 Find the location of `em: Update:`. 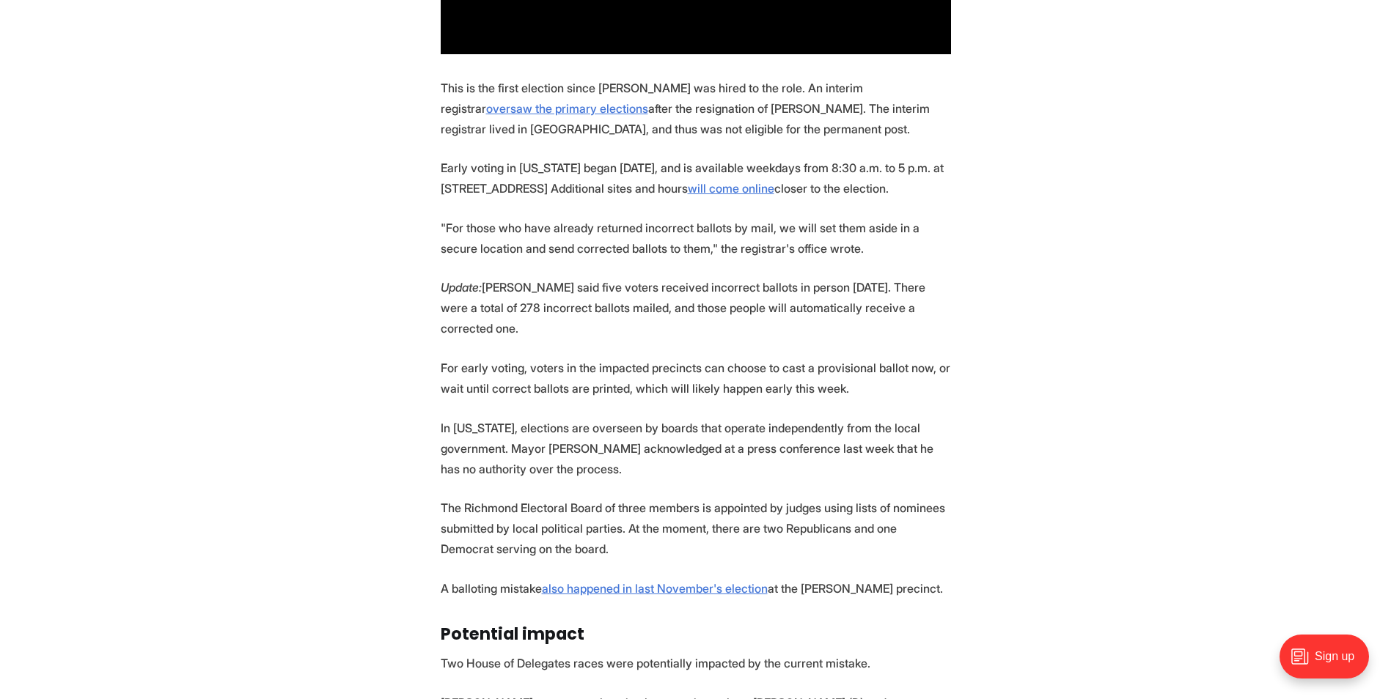

em: Update: is located at coordinates (461, 287).